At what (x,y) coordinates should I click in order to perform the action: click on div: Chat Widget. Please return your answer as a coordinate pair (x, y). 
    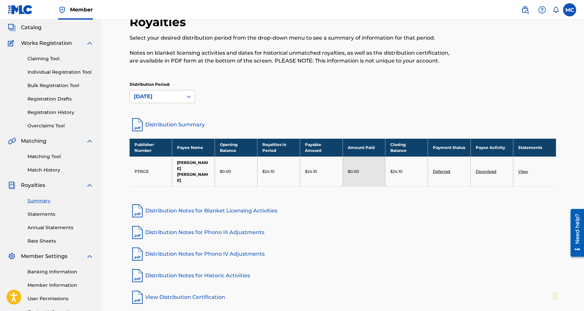
    Looking at the image, I should click on (568, 295).